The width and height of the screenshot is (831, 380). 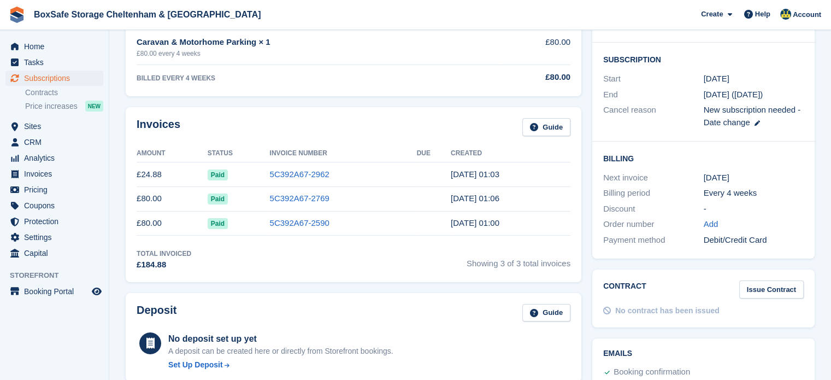 What do you see at coordinates (654, 240) in the screenshot?
I see `div: Payment method` at bounding box center [654, 240].